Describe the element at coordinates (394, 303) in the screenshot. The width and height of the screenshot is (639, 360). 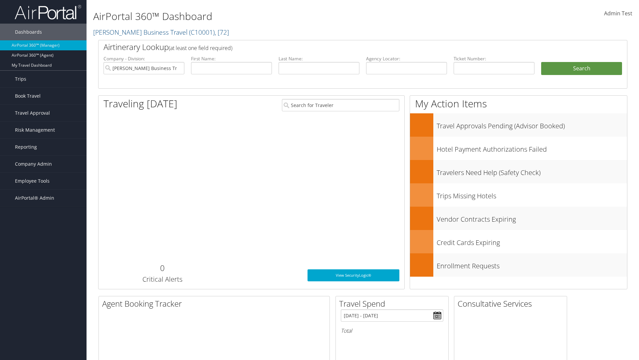
I see `h2: Travel Spend` at that location.